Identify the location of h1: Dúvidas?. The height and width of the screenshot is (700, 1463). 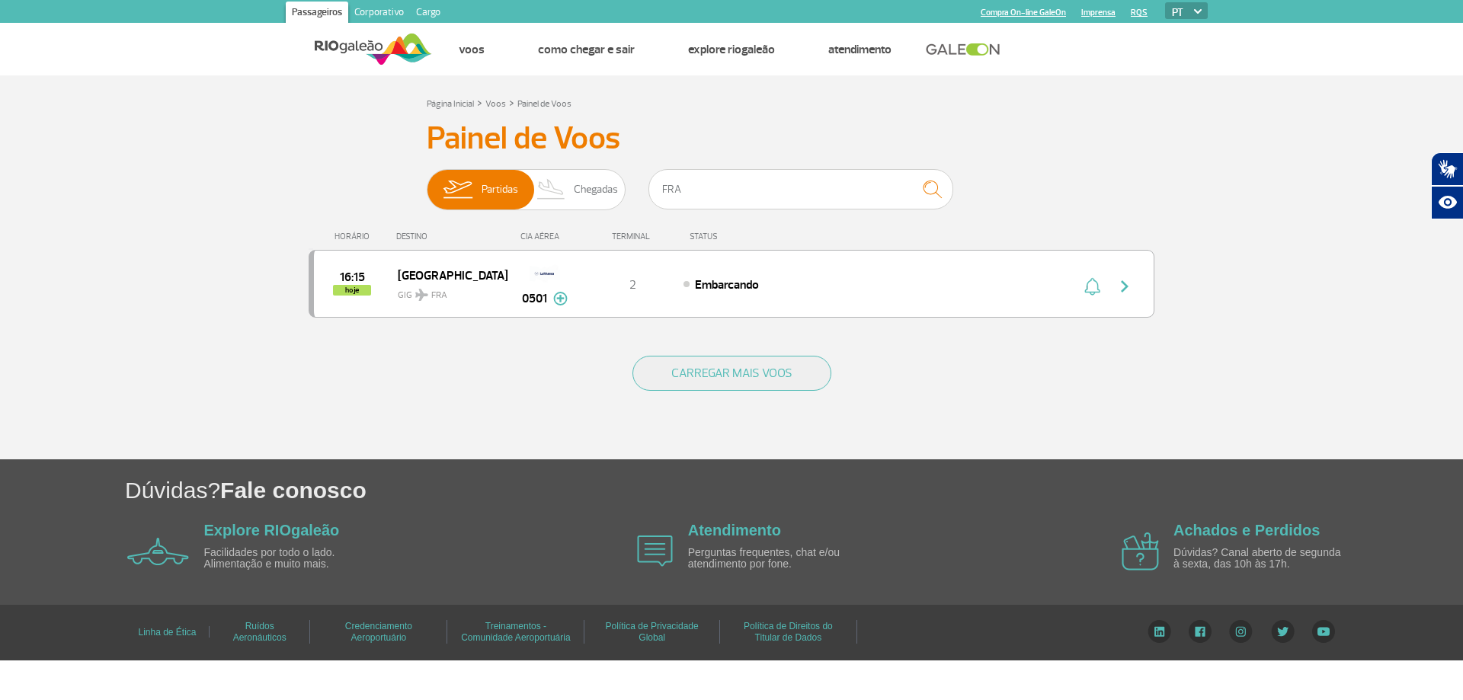
(794, 490).